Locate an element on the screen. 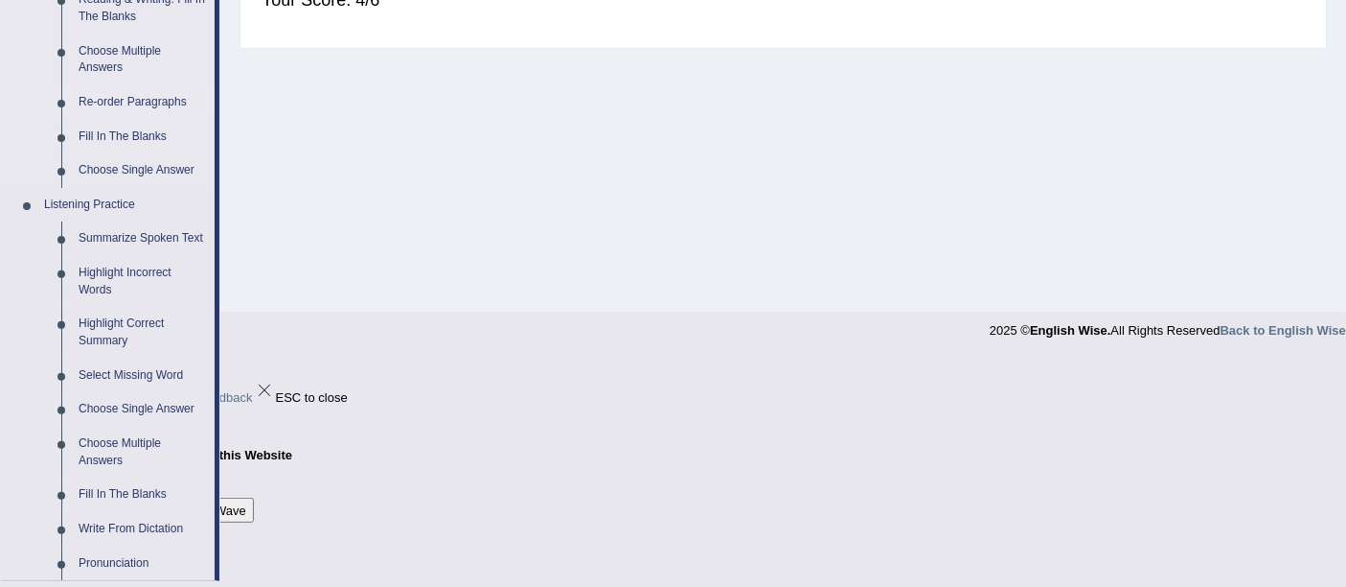  a: Listening Practice is located at coordinates (125, 205).